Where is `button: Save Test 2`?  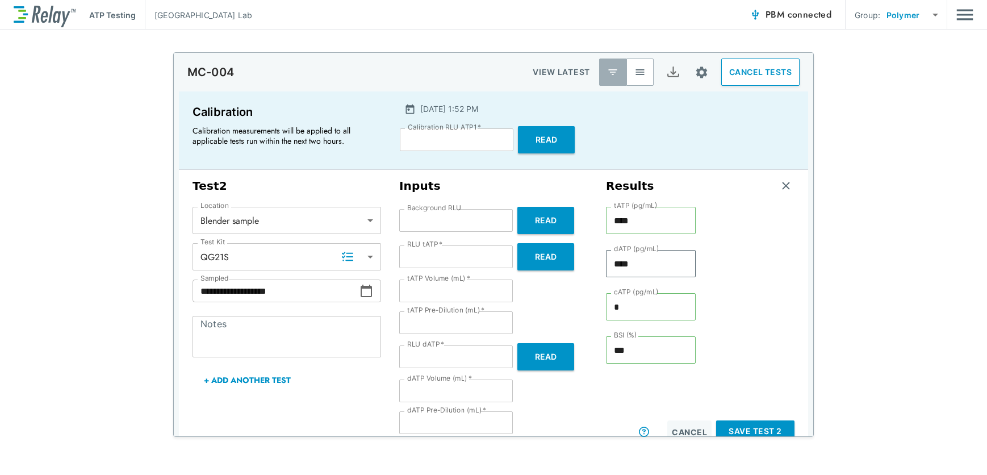
button: Save Test 2 is located at coordinates (755, 431).